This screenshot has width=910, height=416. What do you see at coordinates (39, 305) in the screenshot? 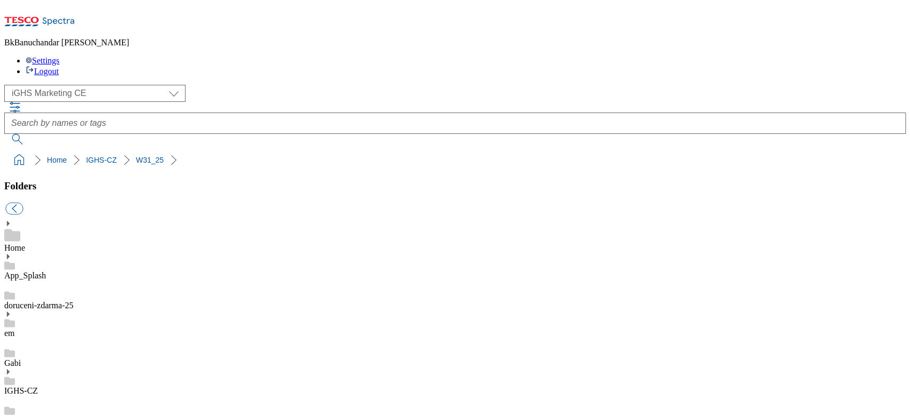
I see `a: doruceni-zdarma-25` at bounding box center [39, 305].